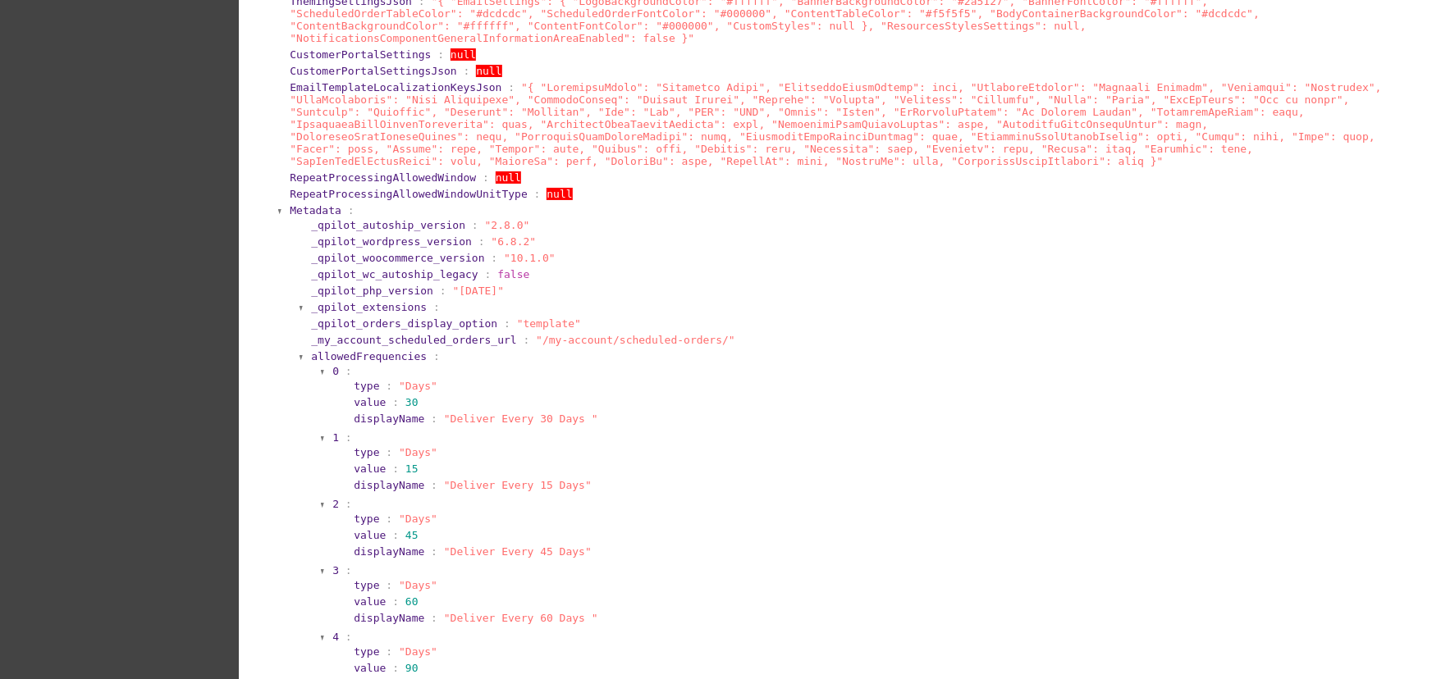 This screenshot has width=1432, height=679. Describe the element at coordinates (360, 54) in the screenshot. I see `span: CustomerPortalSettings` at that location.